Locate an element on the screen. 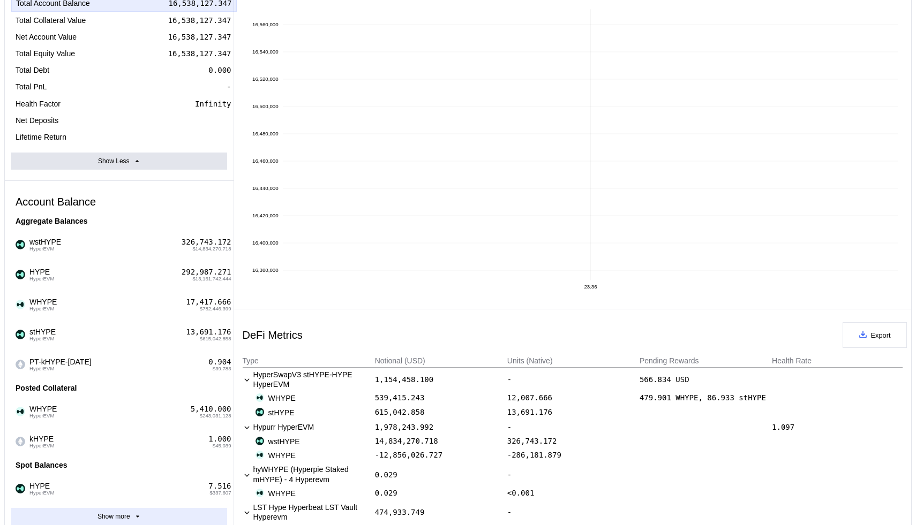 The width and height of the screenshot is (916, 525). div: Spot Balances is located at coordinates (119, 465).